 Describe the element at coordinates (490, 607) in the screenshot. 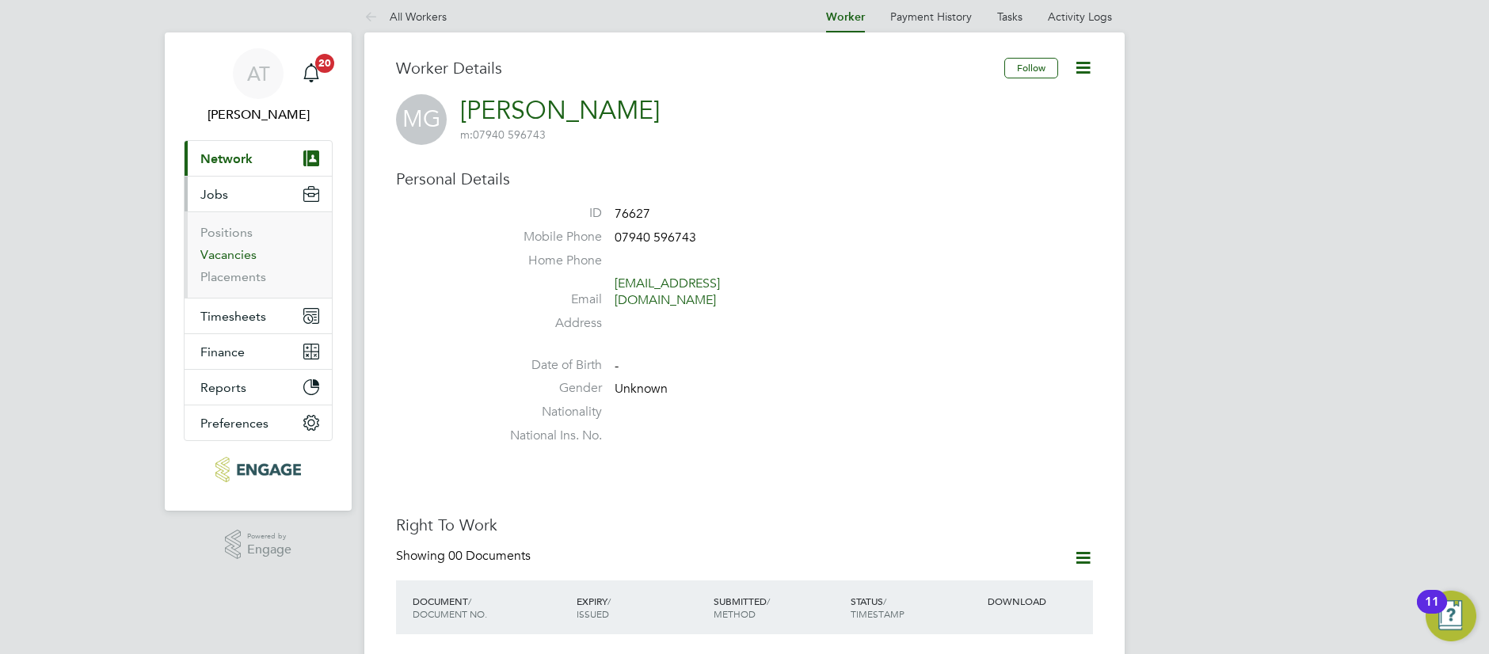

I see `div: DOCUMENT` at that location.